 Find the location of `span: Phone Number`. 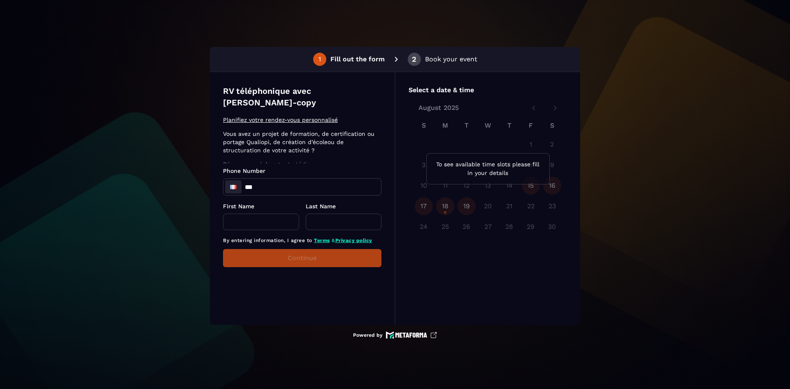

span: Phone Number is located at coordinates (244, 171).